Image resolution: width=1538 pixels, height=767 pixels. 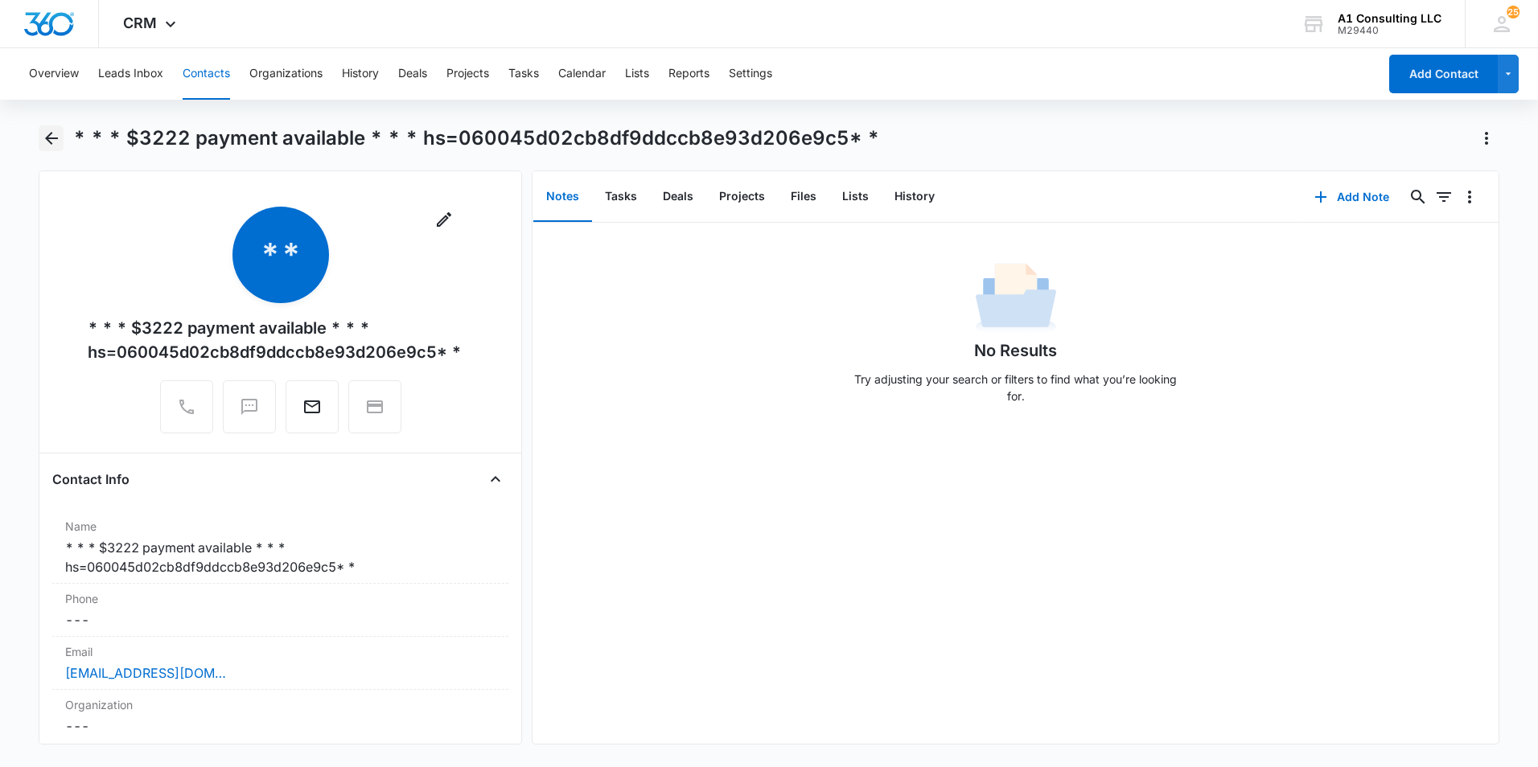 I want to click on button: Add Note, so click(x=1352, y=197).